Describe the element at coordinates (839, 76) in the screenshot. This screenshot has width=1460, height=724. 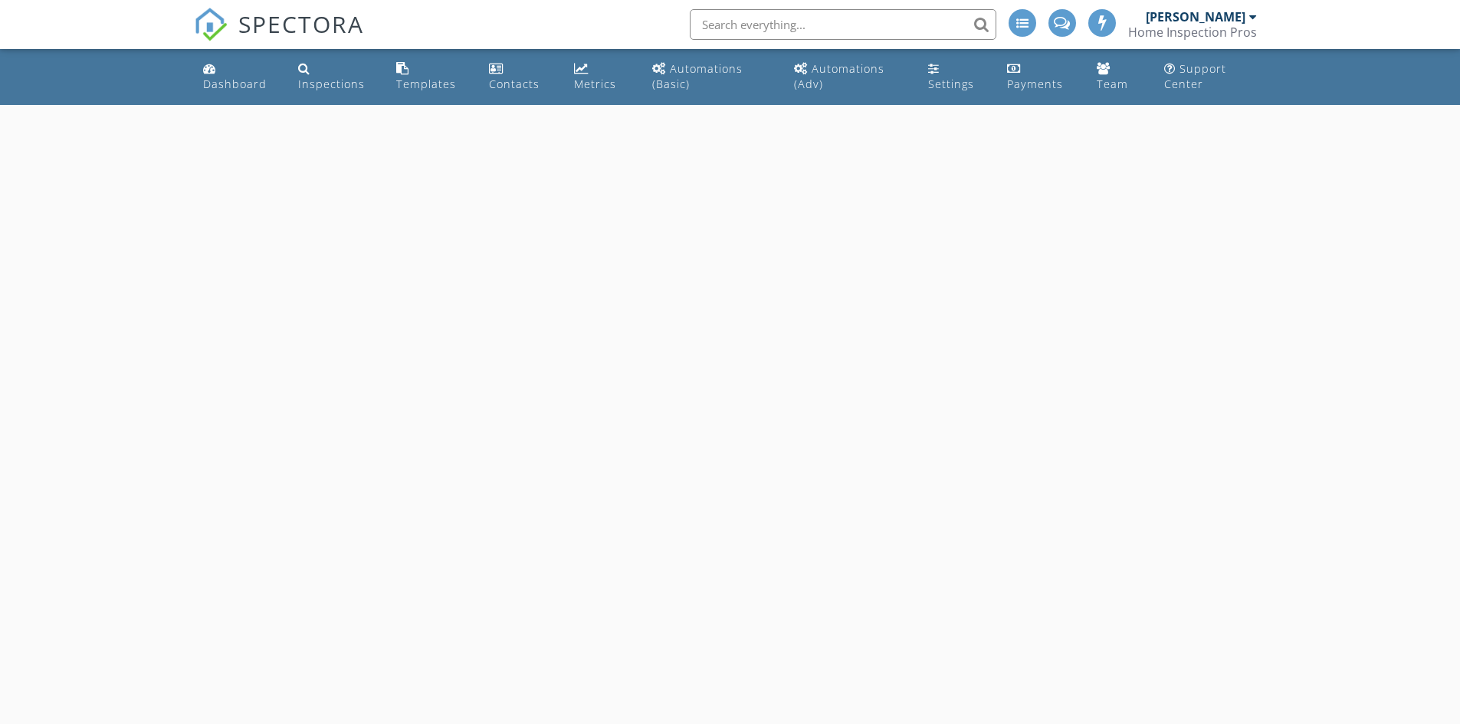
I see `div: Automations (Adv)` at that location.